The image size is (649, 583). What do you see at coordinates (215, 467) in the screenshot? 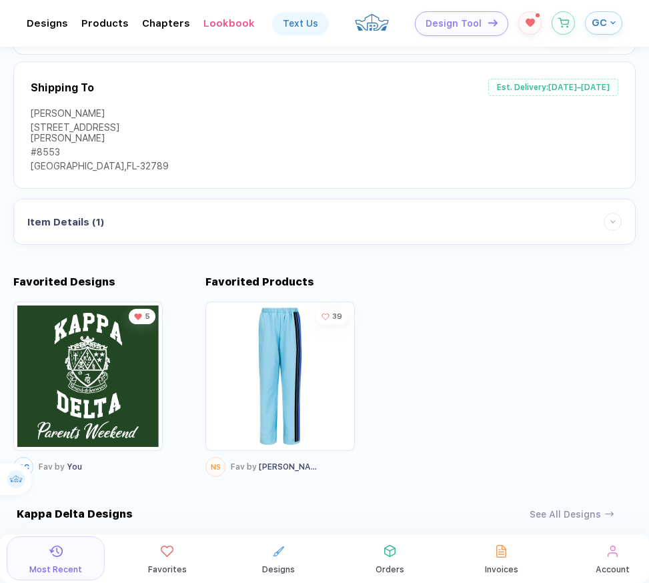
I see `span: NS` at bounding box center [215, 467].